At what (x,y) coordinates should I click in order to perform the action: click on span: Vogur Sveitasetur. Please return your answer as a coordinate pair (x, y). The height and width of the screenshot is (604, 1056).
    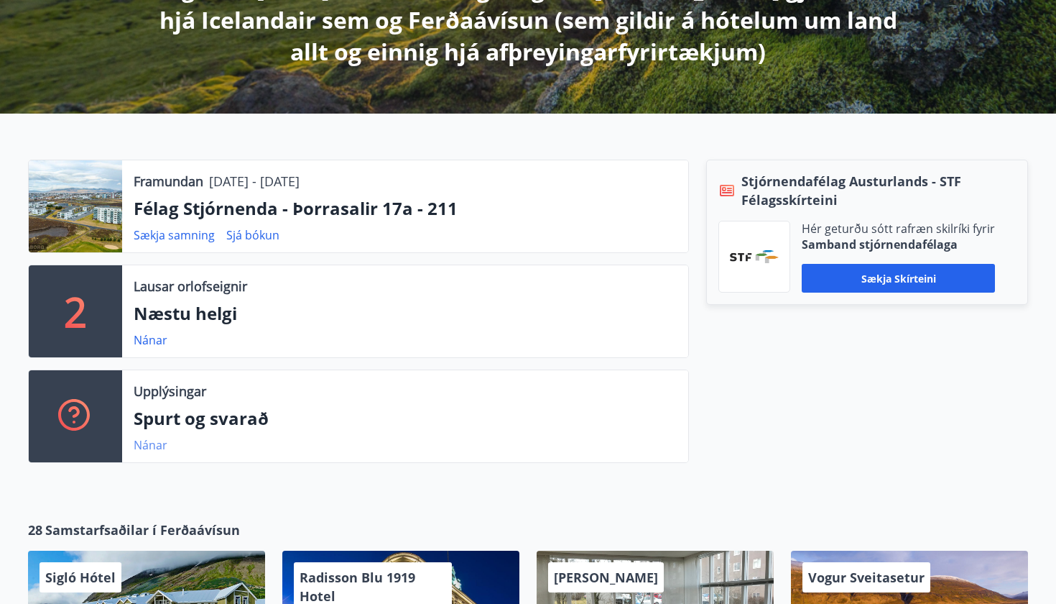
    Looking at the image, I should click on (867, 577).